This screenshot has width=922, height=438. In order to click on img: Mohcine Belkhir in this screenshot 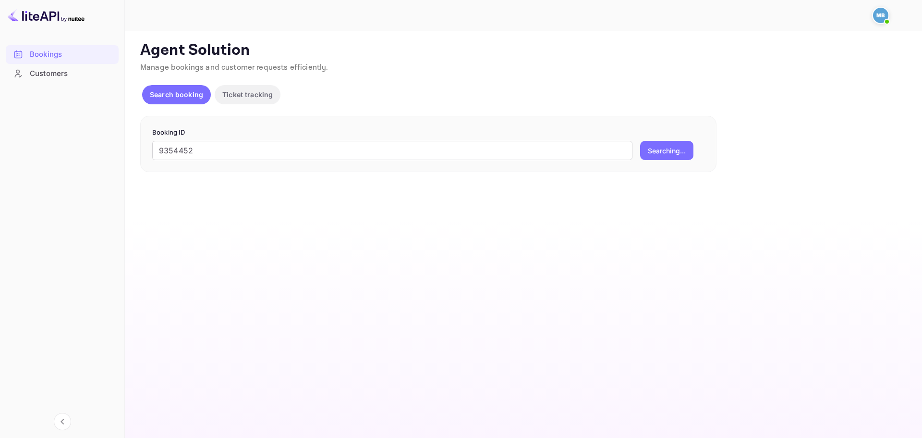, I will do `click(881, 15)`.